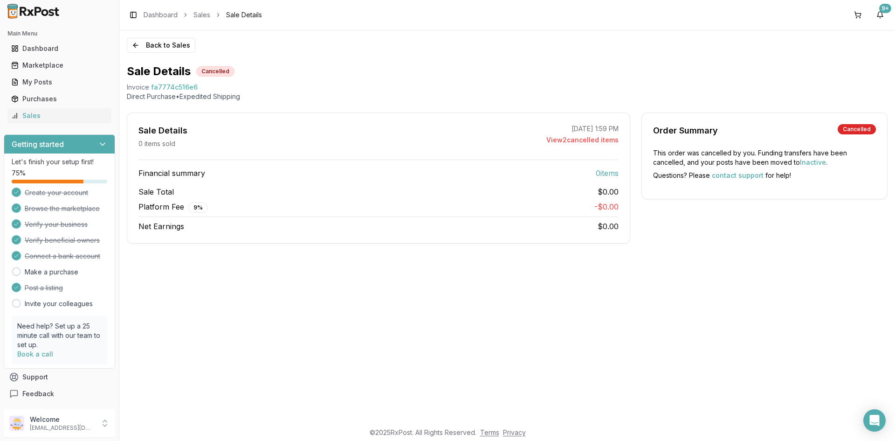 This screenshot has height=441, width=895. What do you see at coordinates (174, 87) in the screenshot?
I see `span: fa7774c516e6` at bounding box center [174, 87].